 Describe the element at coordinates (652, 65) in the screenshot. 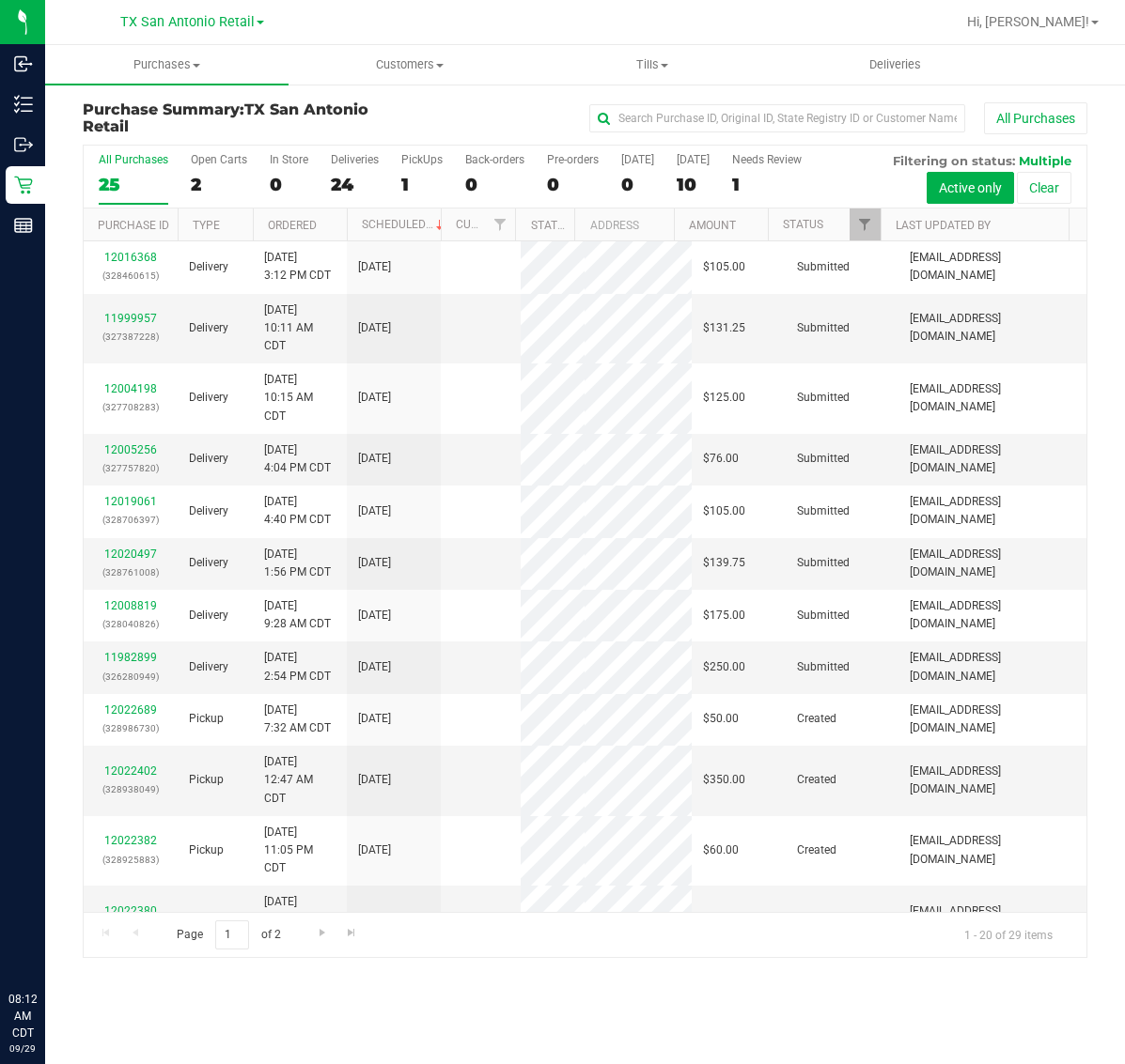

I see `a: Tills` at that location.